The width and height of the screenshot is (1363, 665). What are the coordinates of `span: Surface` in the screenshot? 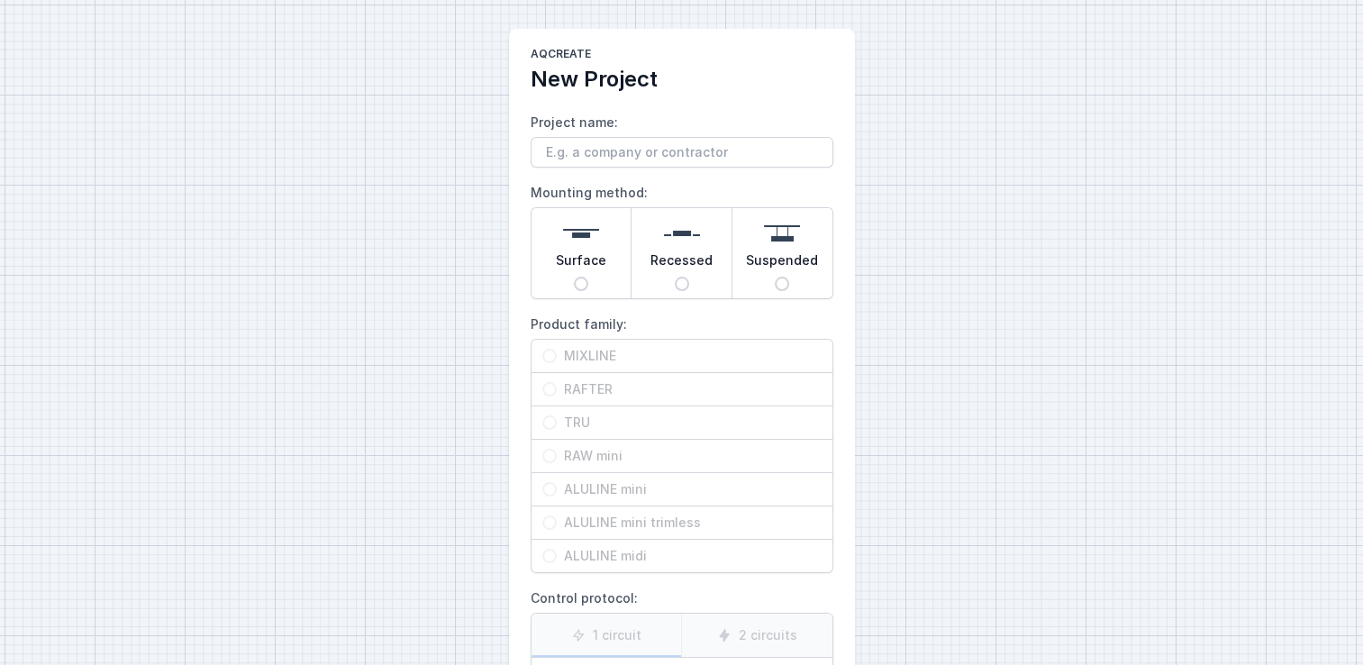 It's located at (581, 264).